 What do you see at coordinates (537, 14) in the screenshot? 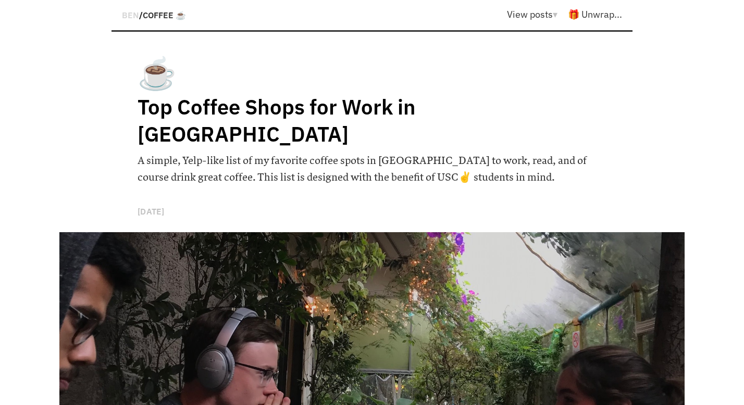
I see `a: View posts` at bounding box center [537, 14].